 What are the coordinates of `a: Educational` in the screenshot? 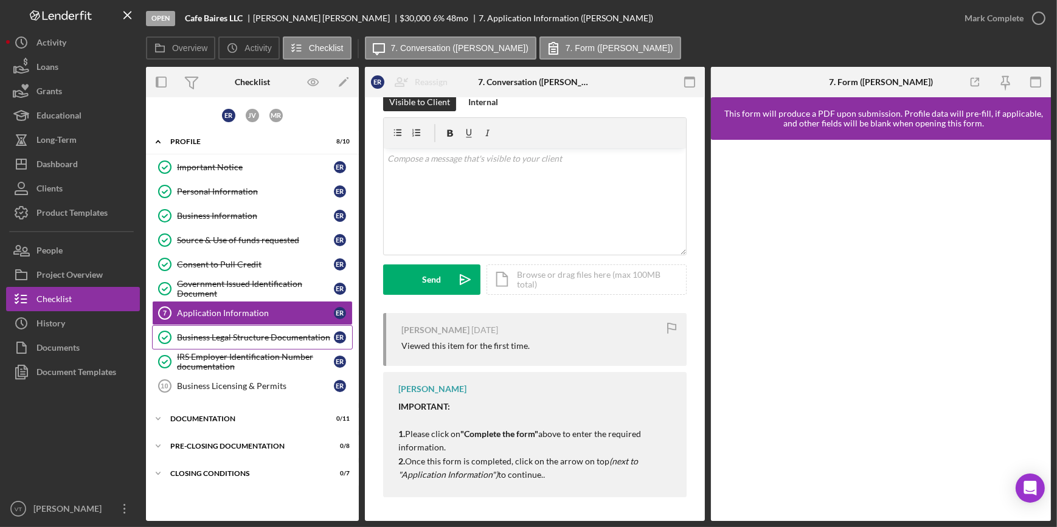 It's located at (73, 116).